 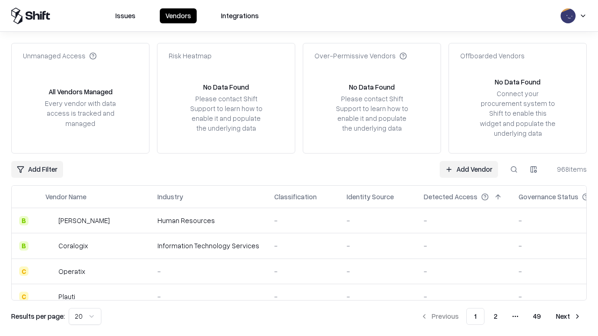 I want to click on div: Information Technology Services, so click(x=208, y=246).